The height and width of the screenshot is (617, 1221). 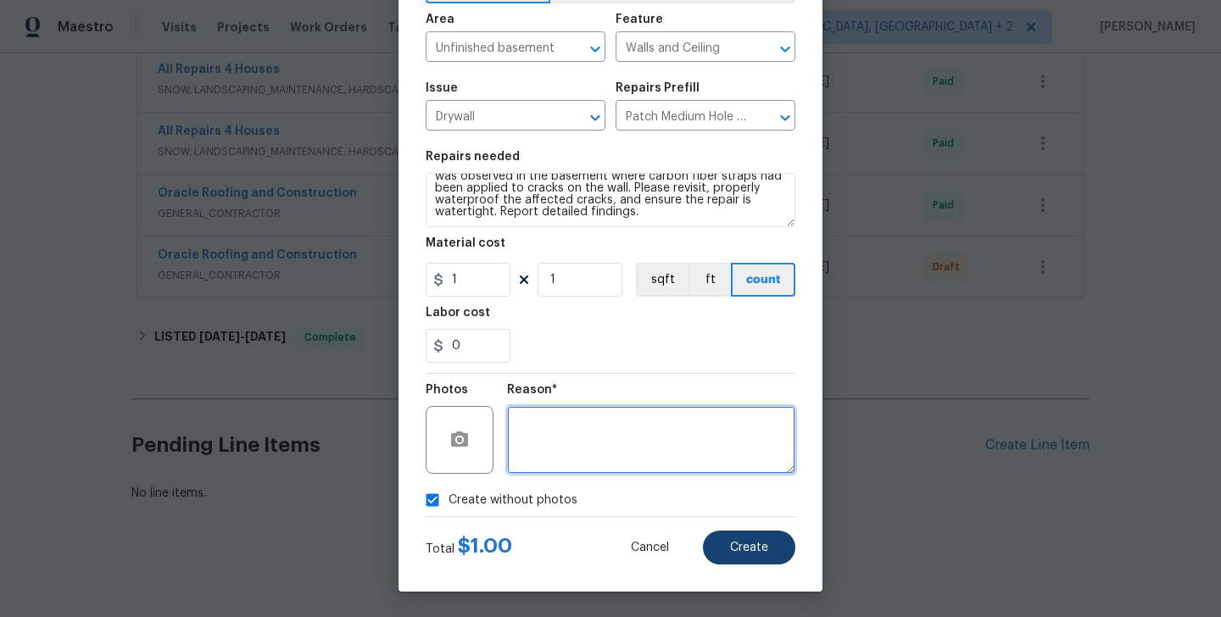 I want to click on h5: Issue, so click(x=442, y=88).